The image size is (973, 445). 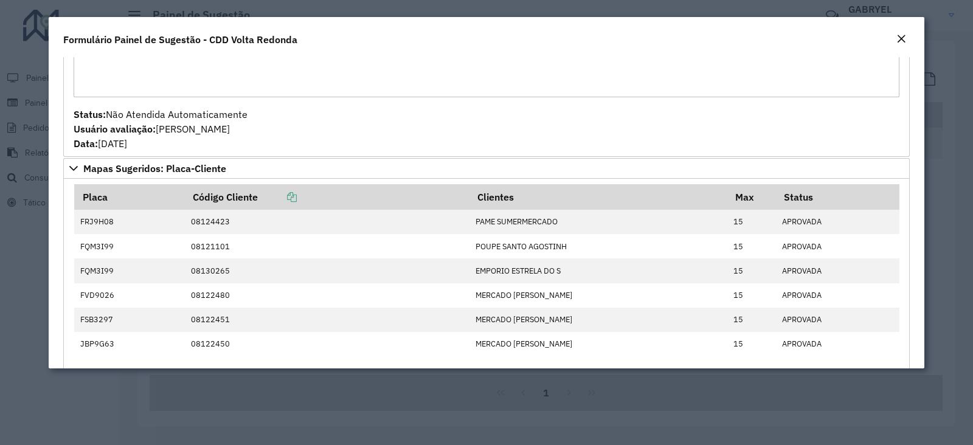 I want to click on th: Código Cliente, so click(x=326, y=197).